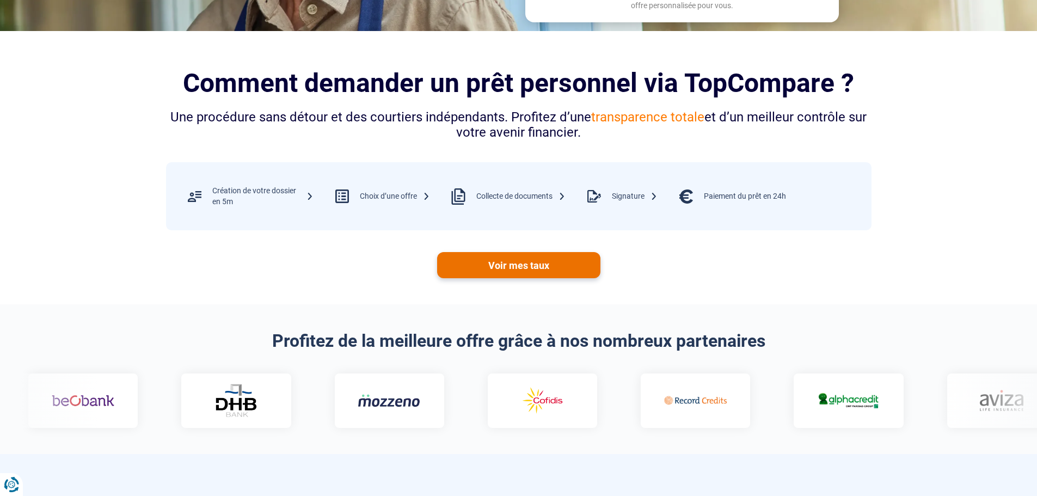 Image resolution: width=1037 pixels, height=496 pixels. Describe the element at coordinates (519, 265) in the screenshot. I see `a: Voir mes taux` at that location.